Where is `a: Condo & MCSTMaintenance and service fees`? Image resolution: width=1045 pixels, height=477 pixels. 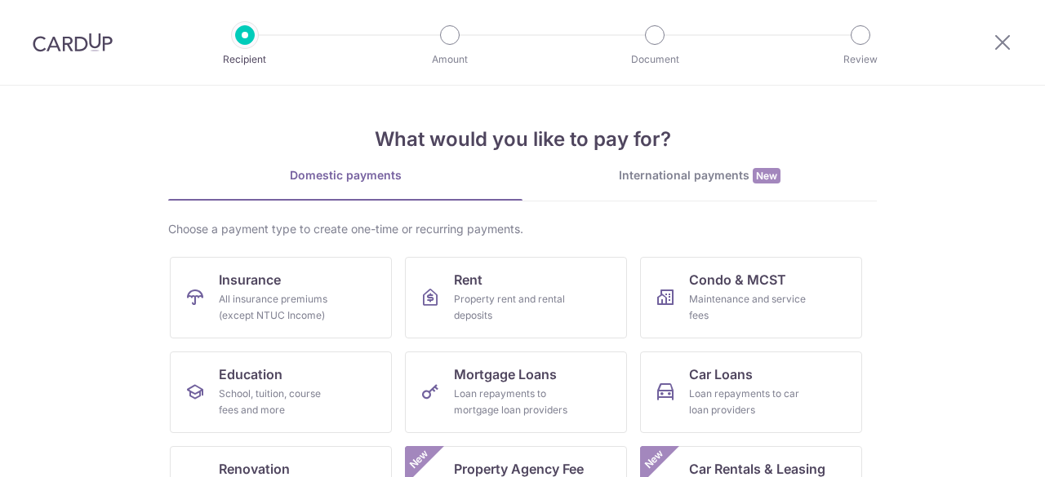
a: Condo & MCSTMaintenance and service fees is located at coordinates (751, 298).